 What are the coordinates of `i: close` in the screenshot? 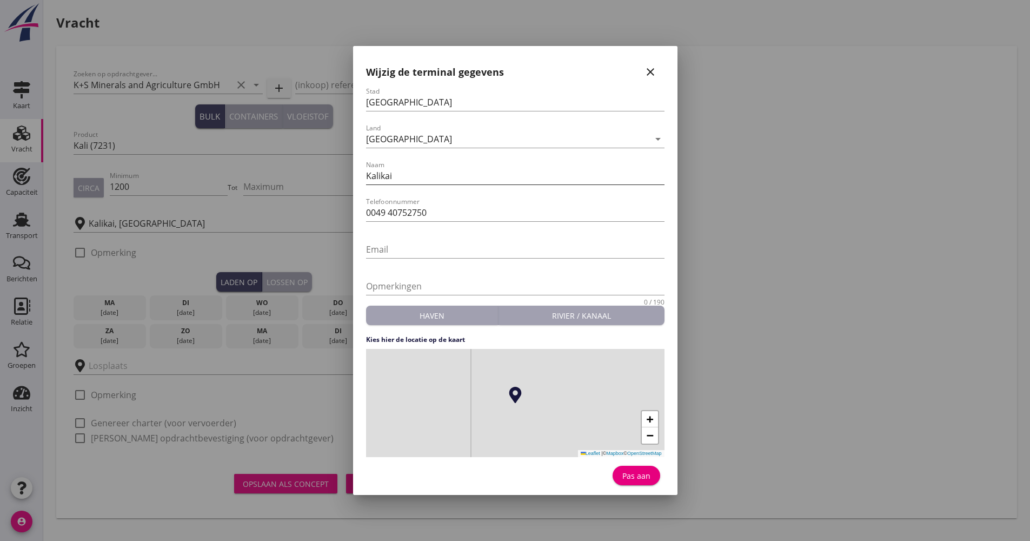 It's located at (651, 72).